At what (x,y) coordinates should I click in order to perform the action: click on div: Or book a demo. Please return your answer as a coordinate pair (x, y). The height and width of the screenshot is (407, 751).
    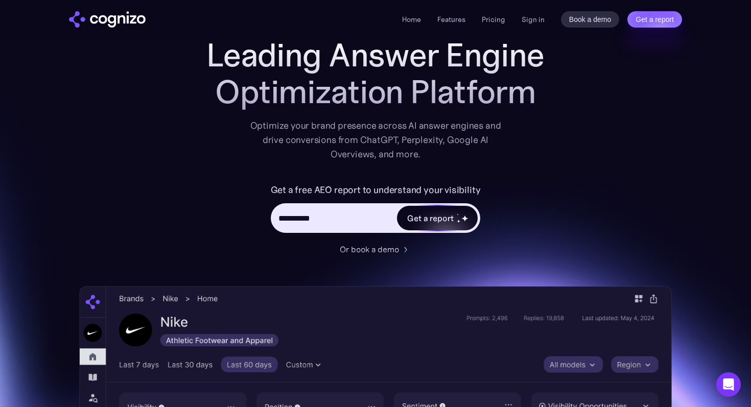
    Looking at the image, I should click on (369, 249).